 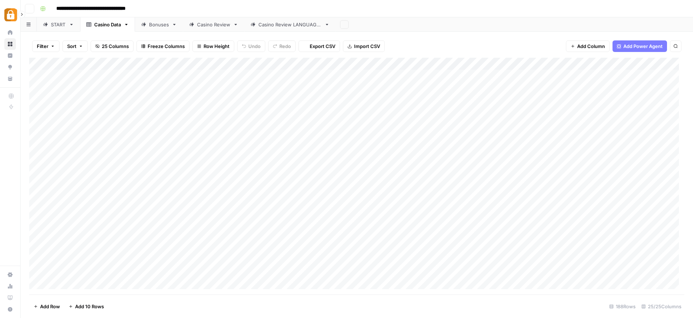 What do you see at coordinates (166, 46) in the screenshot?
I see `span: Freeze Columns` at bounding box center [166, 46].